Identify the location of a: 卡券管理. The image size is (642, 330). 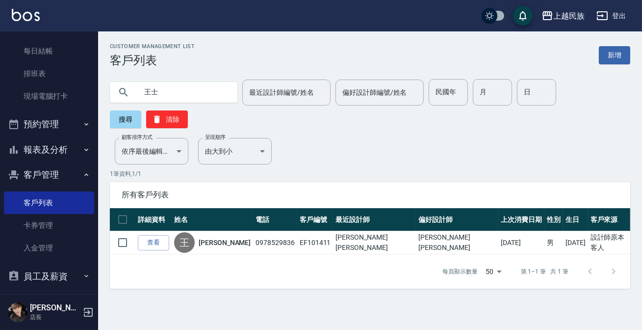
(49, 225).